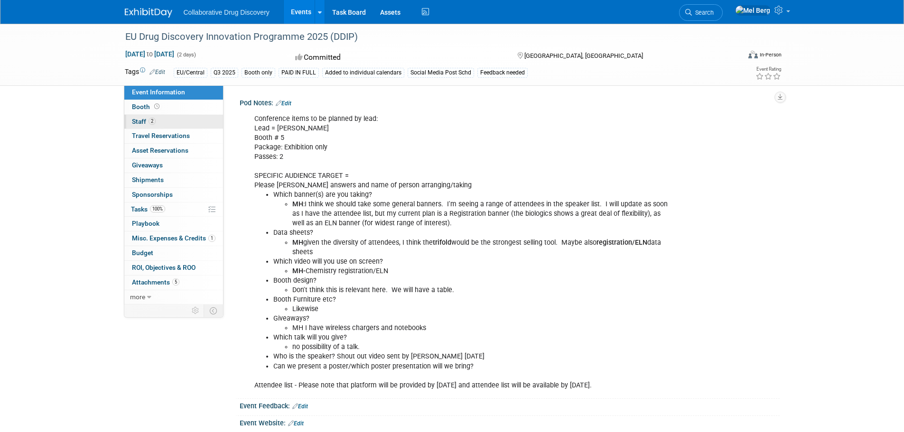 This screenshot has height=432, width=904. I want to click on div: Feedback needed, so click(503, 73).